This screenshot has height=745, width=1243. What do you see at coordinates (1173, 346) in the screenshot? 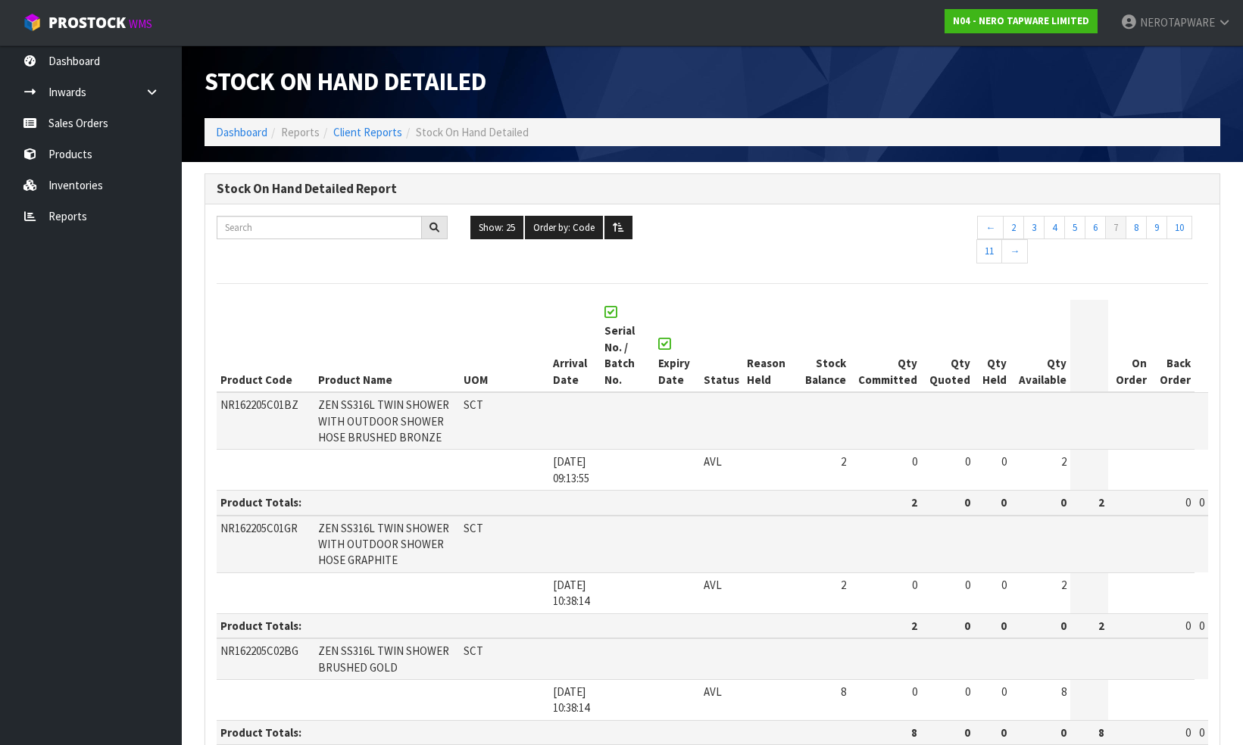
I see `th: Back Order` at bounding box center [1173, 346].